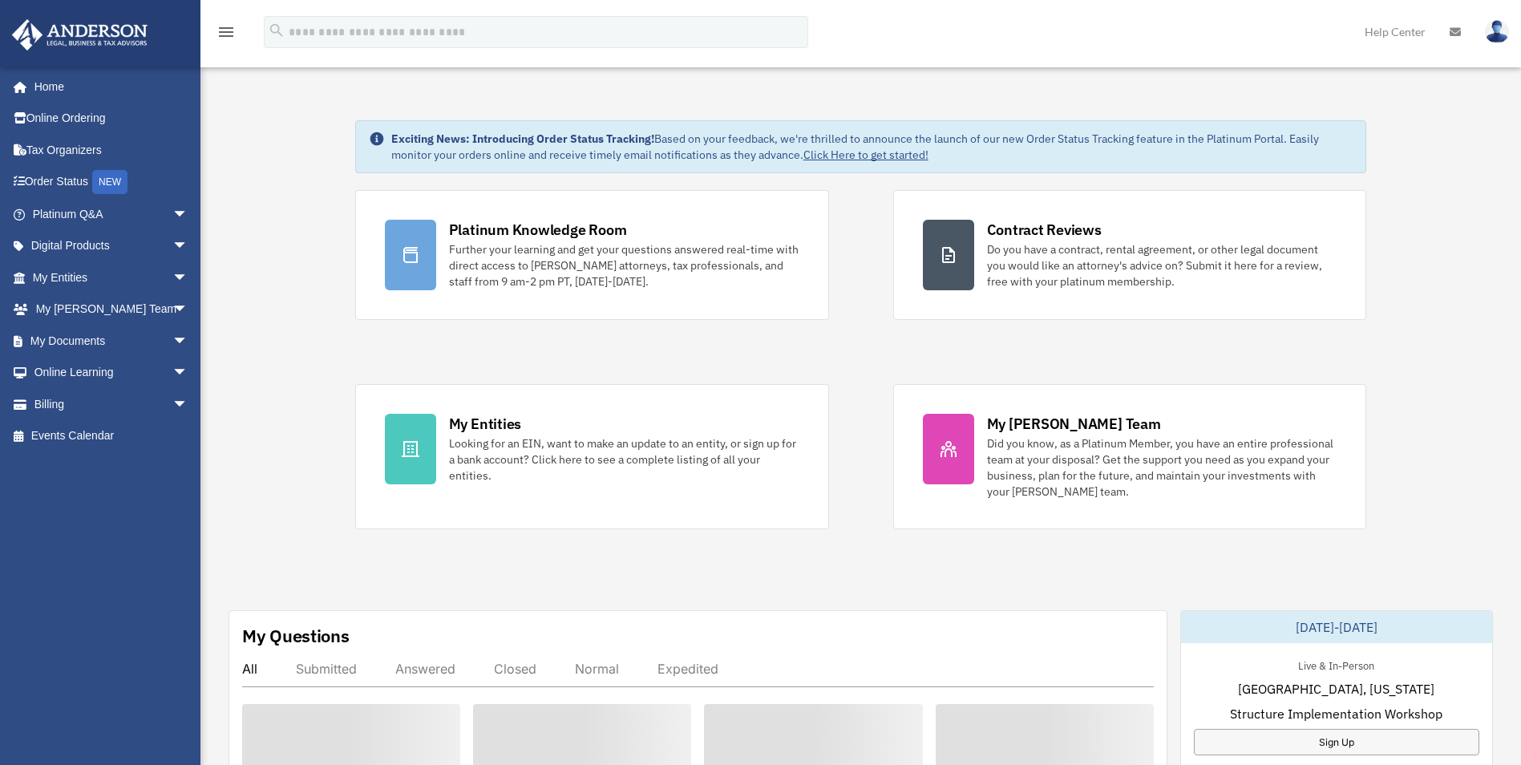  What do you see at coordinates (111, 246) in the screenshot?
I see `a: Digital Productsarrow_drop_down` at bounding box center [111, 246].